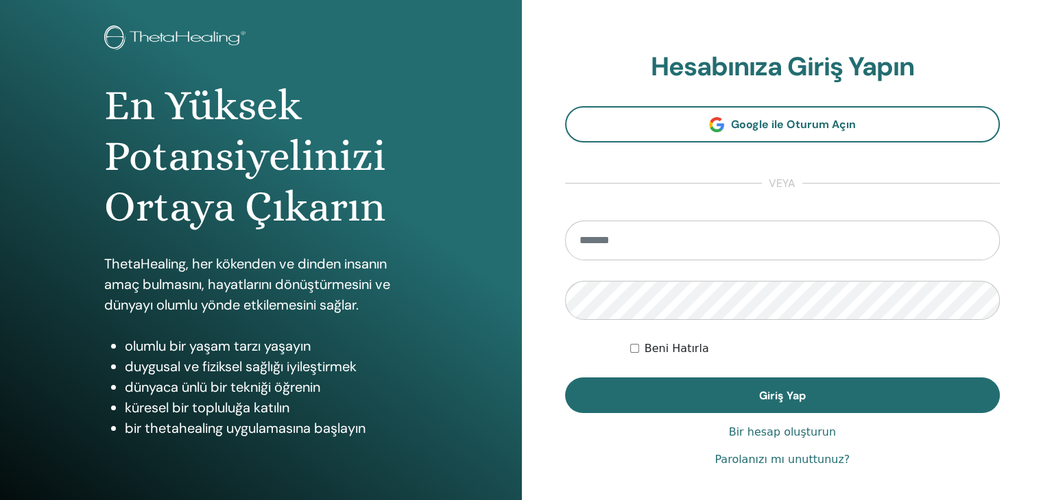  What do you see at coordinates (781, 183) in the screenshot?
I see `font: veya` at bounding box center [781, 183].